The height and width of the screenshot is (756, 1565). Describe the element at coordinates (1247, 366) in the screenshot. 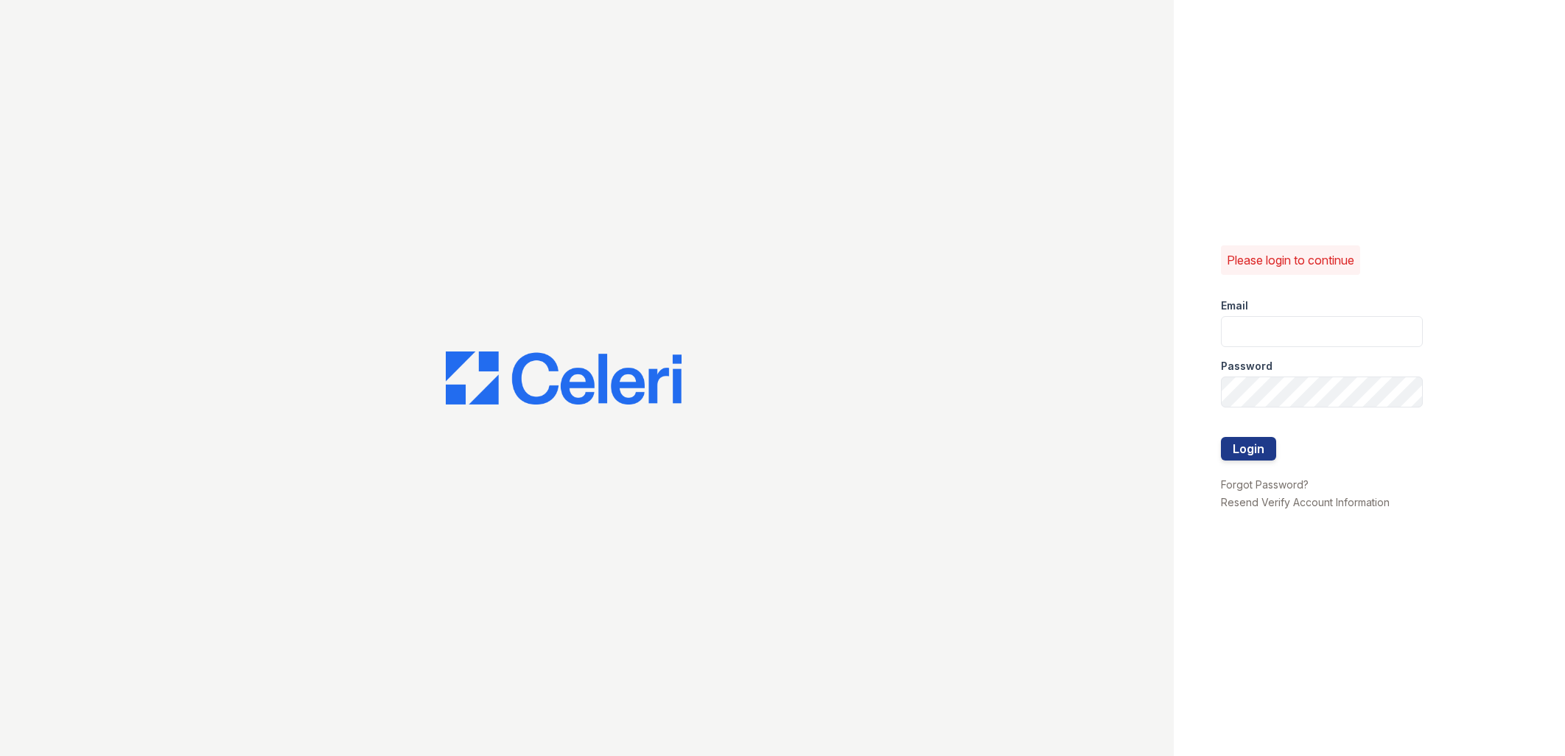

I see `label: Password` at that location.